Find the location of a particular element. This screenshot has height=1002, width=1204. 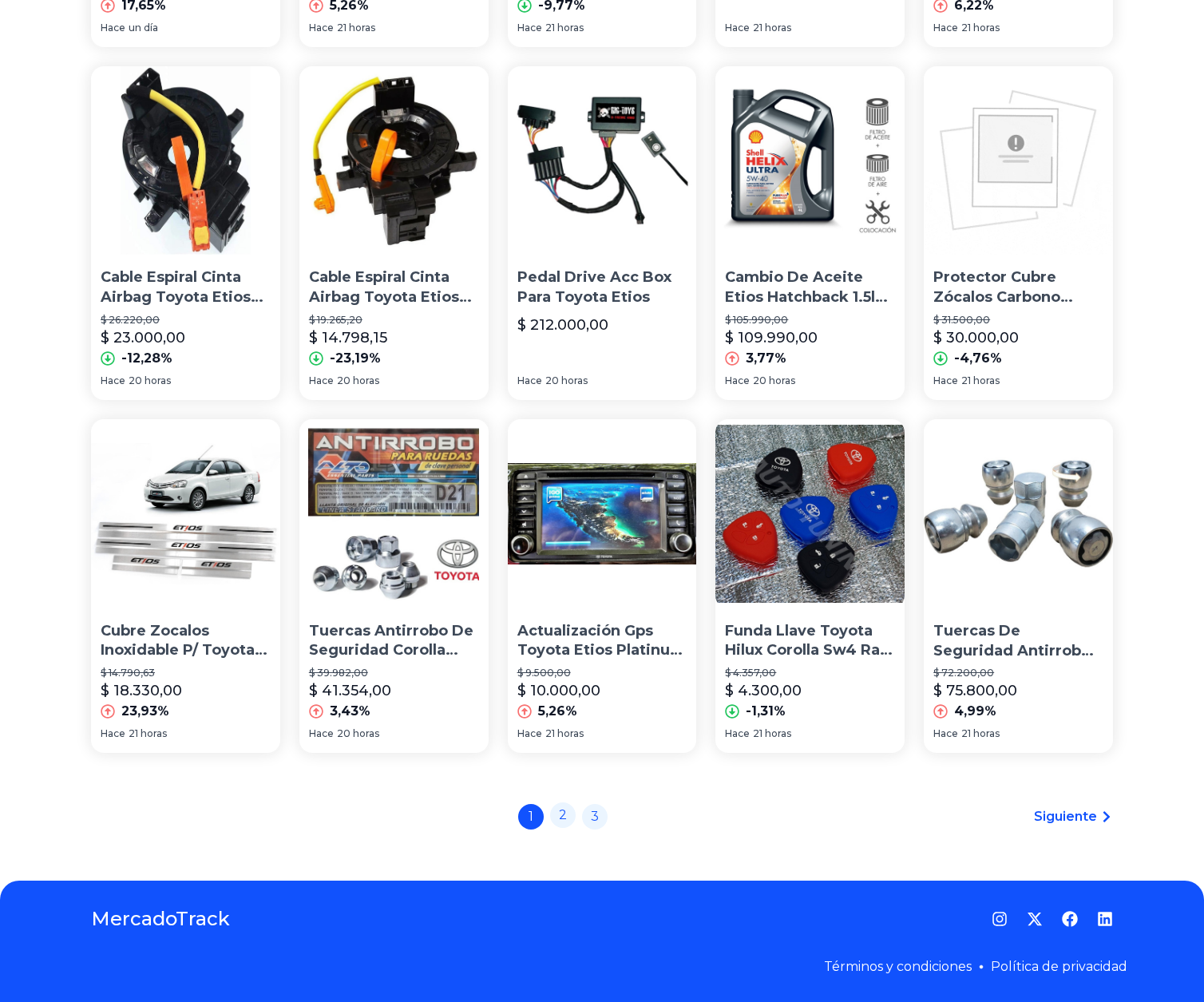

p: $ 109.990,00 is located at coordinates (771, 338).